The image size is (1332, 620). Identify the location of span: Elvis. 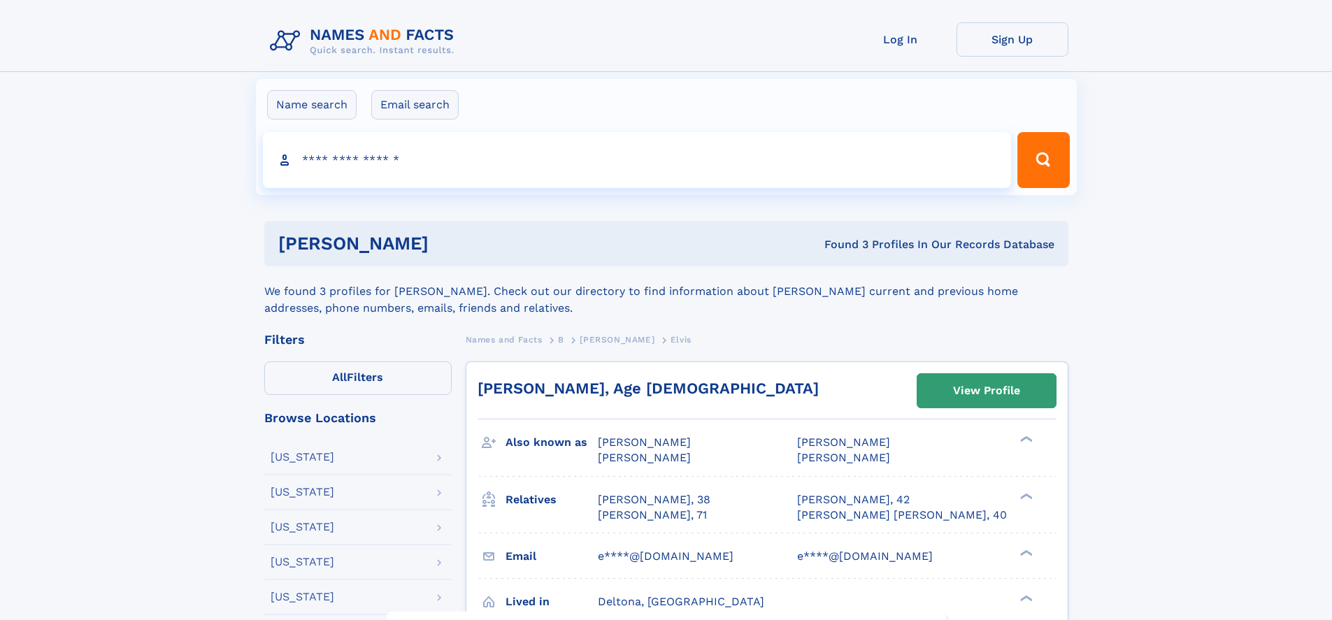
(681, 340).